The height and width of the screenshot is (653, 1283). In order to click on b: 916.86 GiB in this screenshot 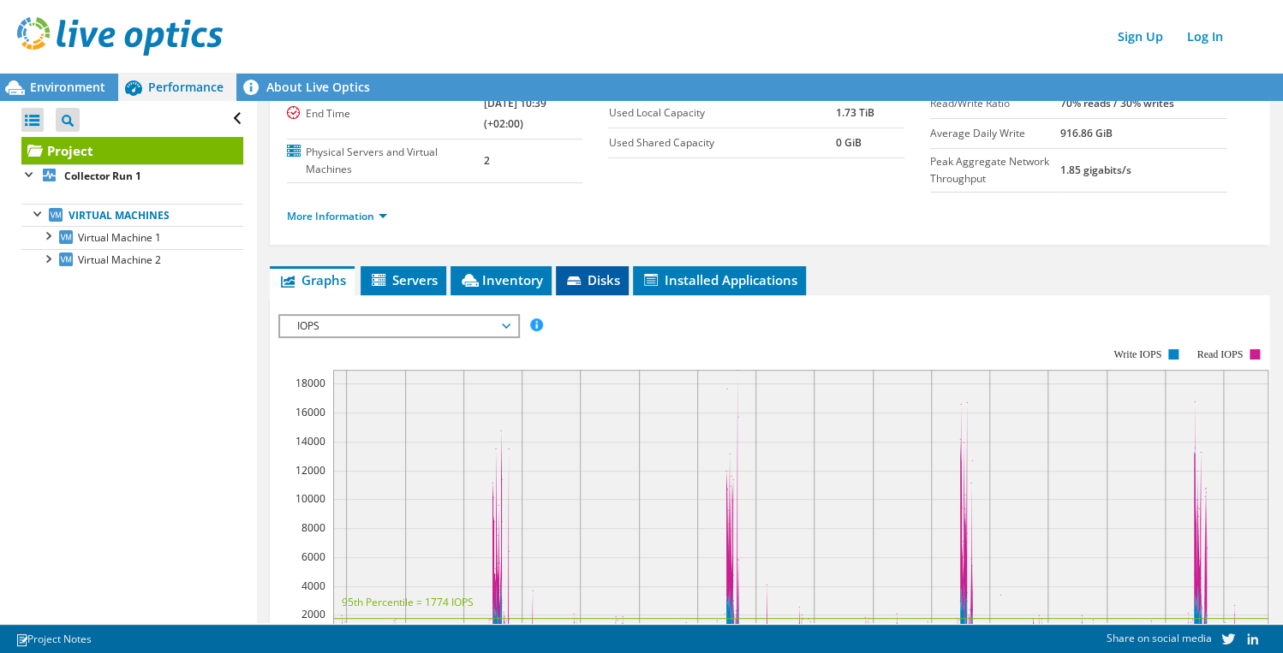, I will do `click(1086, 133)`.